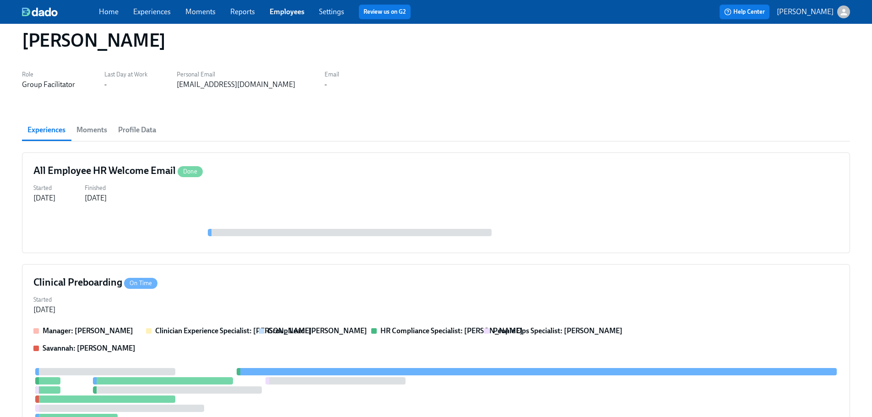  What do you see at coordinates (118, 171) in the screenshot?
I see `h4: All Employee HR Welcome Email` at bounding box center [118, 171].